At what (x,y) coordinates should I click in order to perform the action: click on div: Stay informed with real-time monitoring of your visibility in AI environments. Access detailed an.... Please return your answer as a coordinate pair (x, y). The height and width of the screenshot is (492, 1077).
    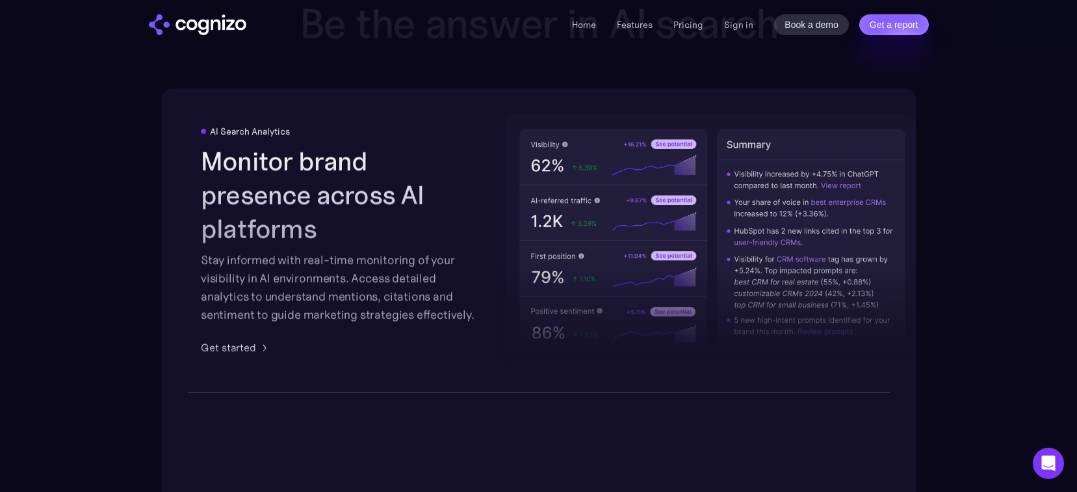
    Looking at the image, I should click on (340, 287).